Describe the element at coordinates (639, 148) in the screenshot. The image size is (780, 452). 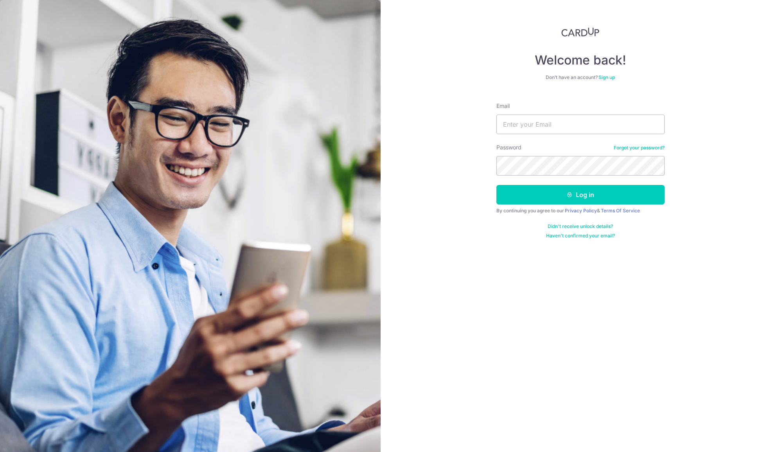
I see `a: Forgot your password?` at that location.